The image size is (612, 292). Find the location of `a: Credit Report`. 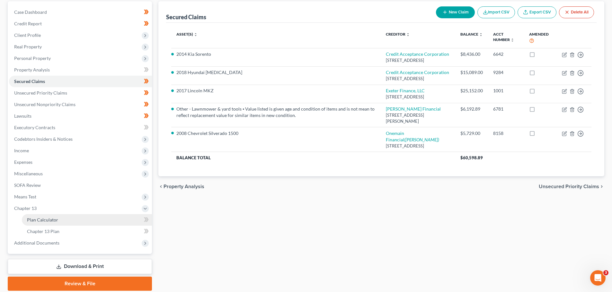

a: Credit Report is located at coordinates (80, 24).